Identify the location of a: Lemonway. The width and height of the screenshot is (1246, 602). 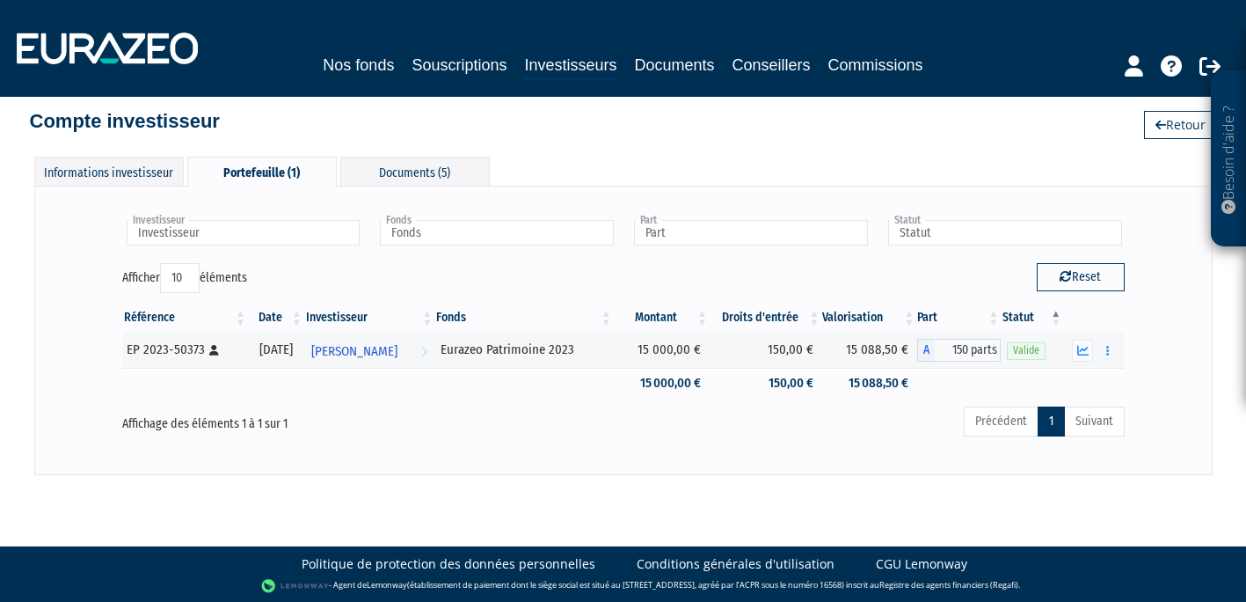
(387, 584).